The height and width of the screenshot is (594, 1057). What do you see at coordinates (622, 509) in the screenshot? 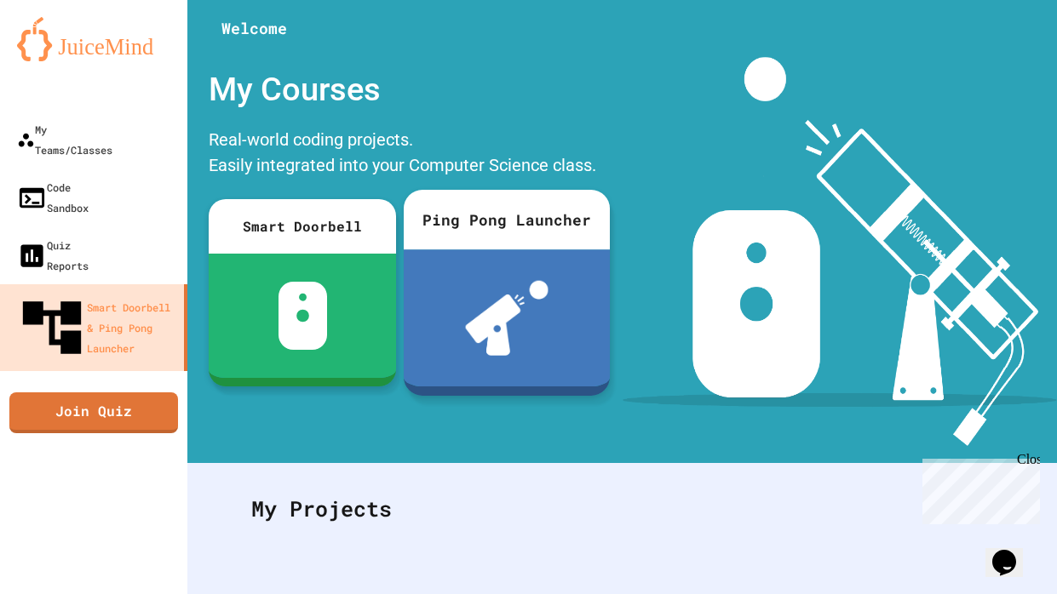
I see `div: My Projects` at bounding box center [622, 509].